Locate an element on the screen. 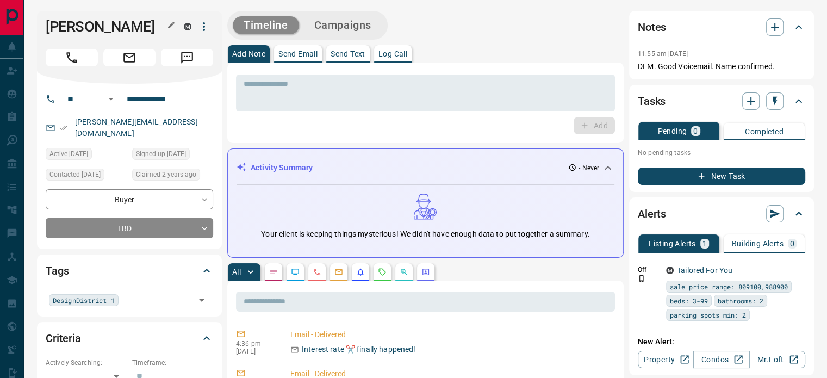  p: Send Text is located at coordinates (348, 54).